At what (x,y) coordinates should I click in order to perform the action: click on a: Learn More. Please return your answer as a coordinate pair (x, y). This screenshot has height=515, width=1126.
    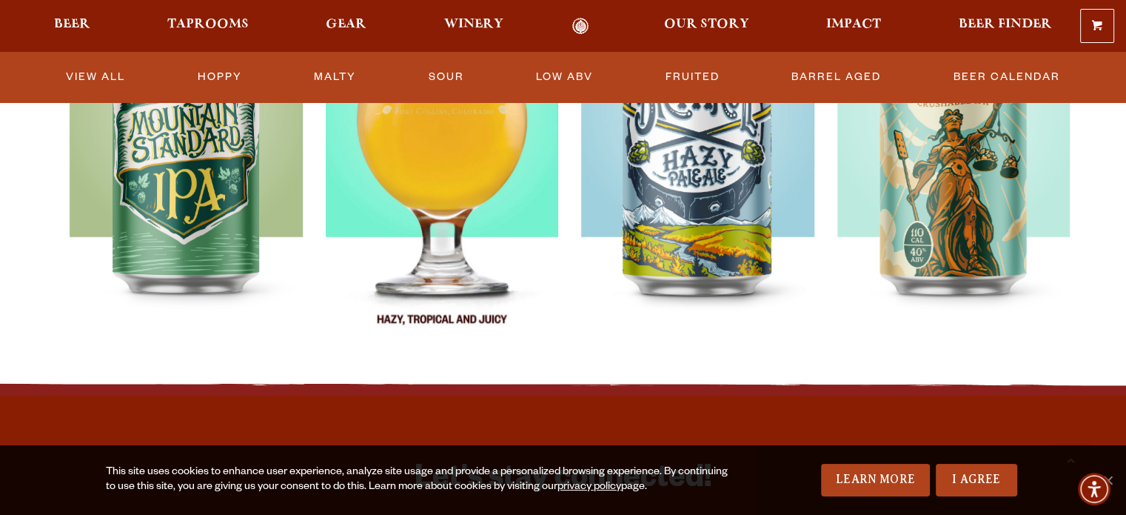
    Looking at the image, I should click on (875, 480).